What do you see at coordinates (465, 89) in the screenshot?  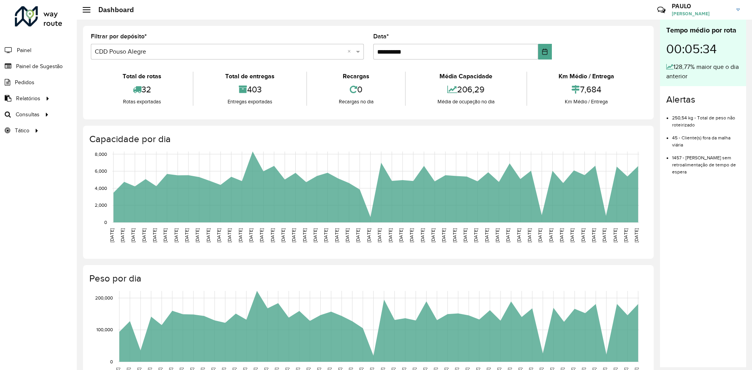 I see `div: 206,29` at bounding box center [465, 89].